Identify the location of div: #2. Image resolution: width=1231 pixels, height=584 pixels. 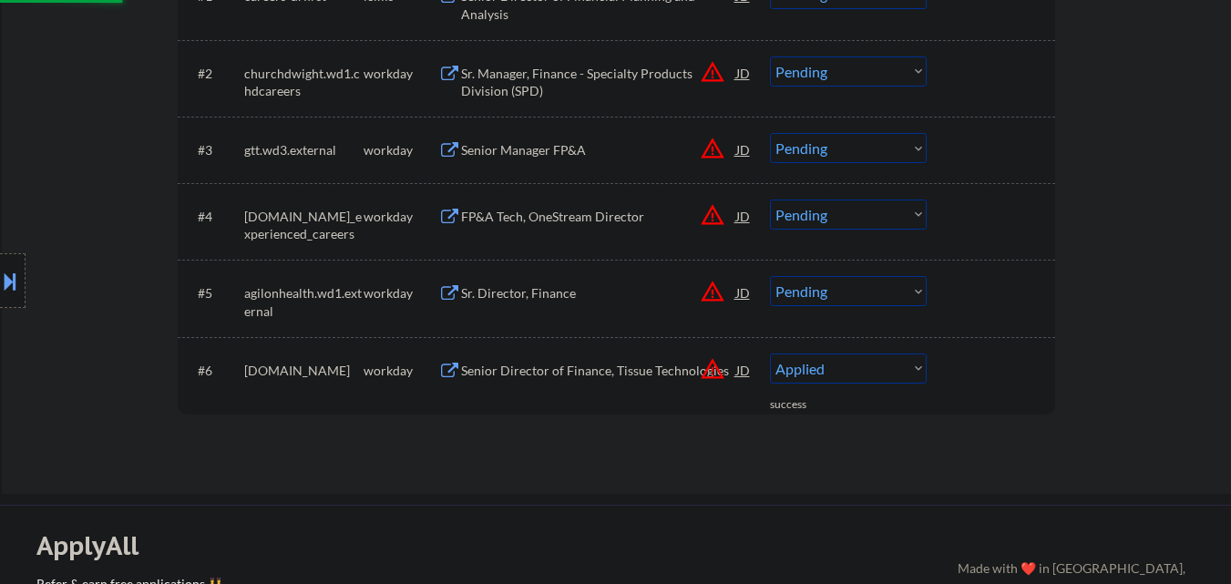
(213, 74).